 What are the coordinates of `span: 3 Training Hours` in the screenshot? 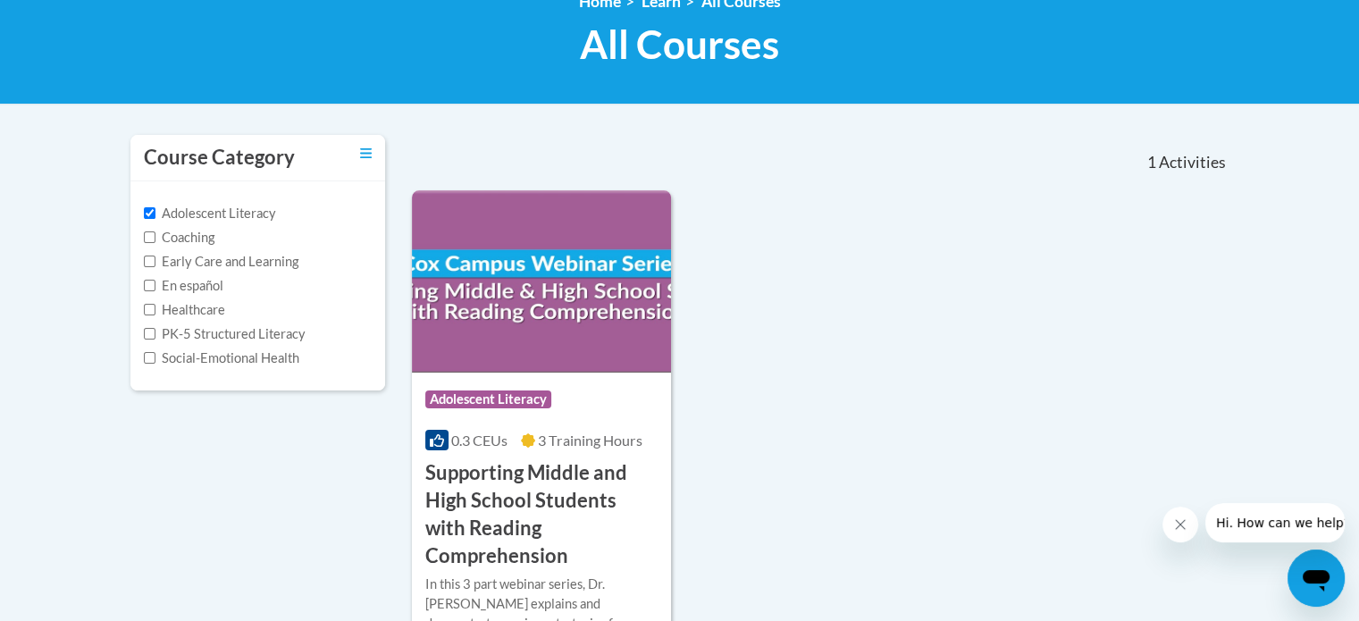 It's located at (590, 440).